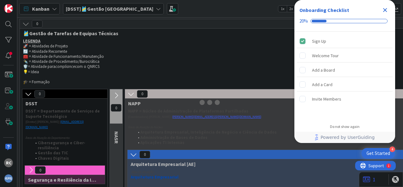 The width and height of the screenshot is (403, 187). I want to click on div: Add a Board, so click(324, 70).